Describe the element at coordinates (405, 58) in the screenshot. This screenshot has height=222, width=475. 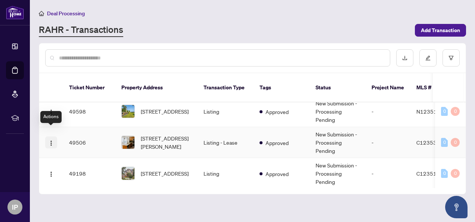
I see `span: download` at that location.